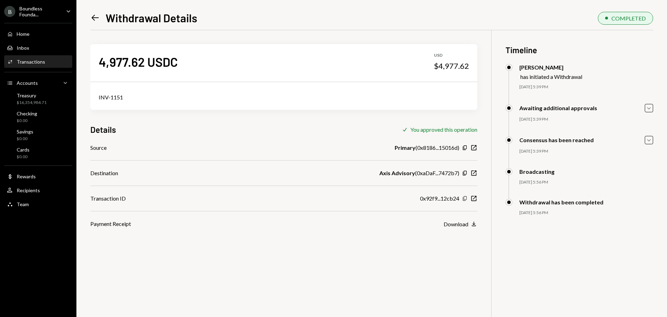 The width and height of the screenshot is (667, 317). What do you see at coordinates (38, 204) in the screenshot?
I see `a: Team` at bounding box center [38, 204].